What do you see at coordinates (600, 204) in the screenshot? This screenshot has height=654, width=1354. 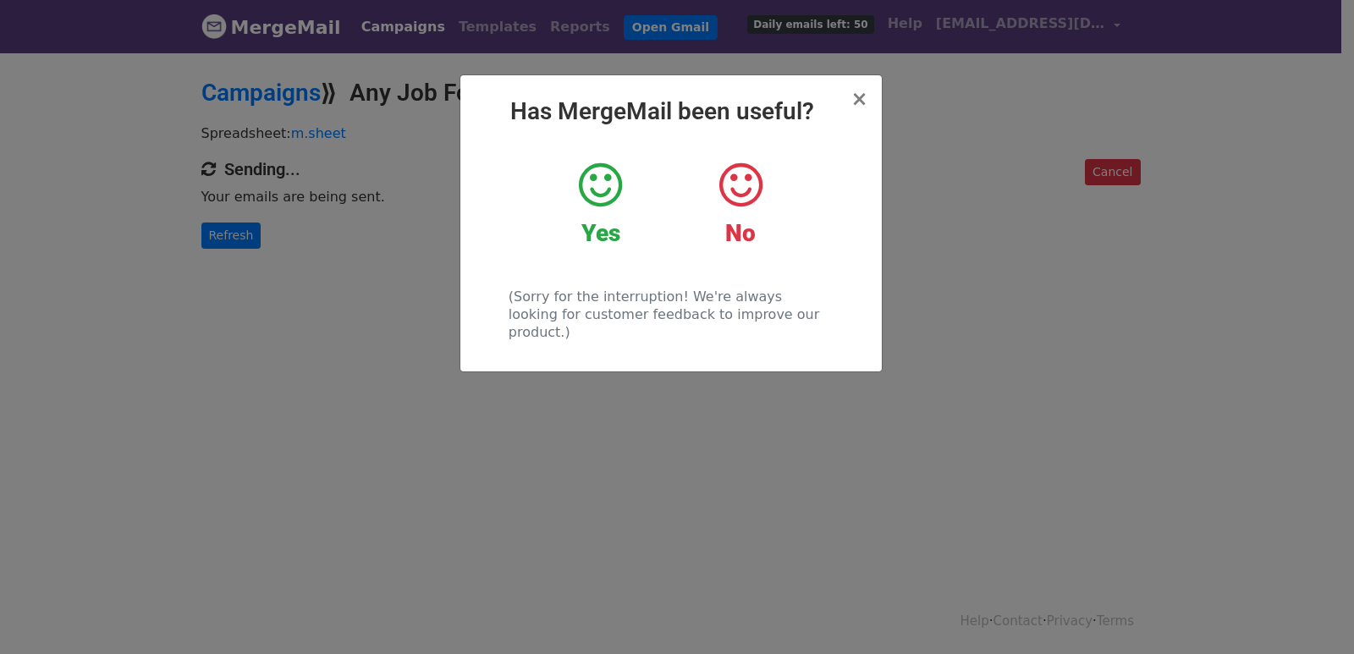 I see `a: Yes` at bounding box center [600, 204].